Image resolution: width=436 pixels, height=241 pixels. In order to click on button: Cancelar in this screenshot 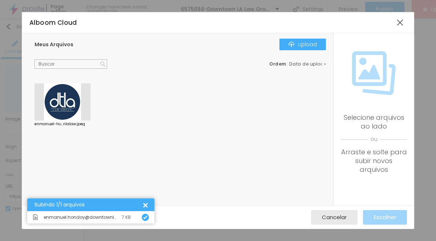, I will do `click(335, 217)`.